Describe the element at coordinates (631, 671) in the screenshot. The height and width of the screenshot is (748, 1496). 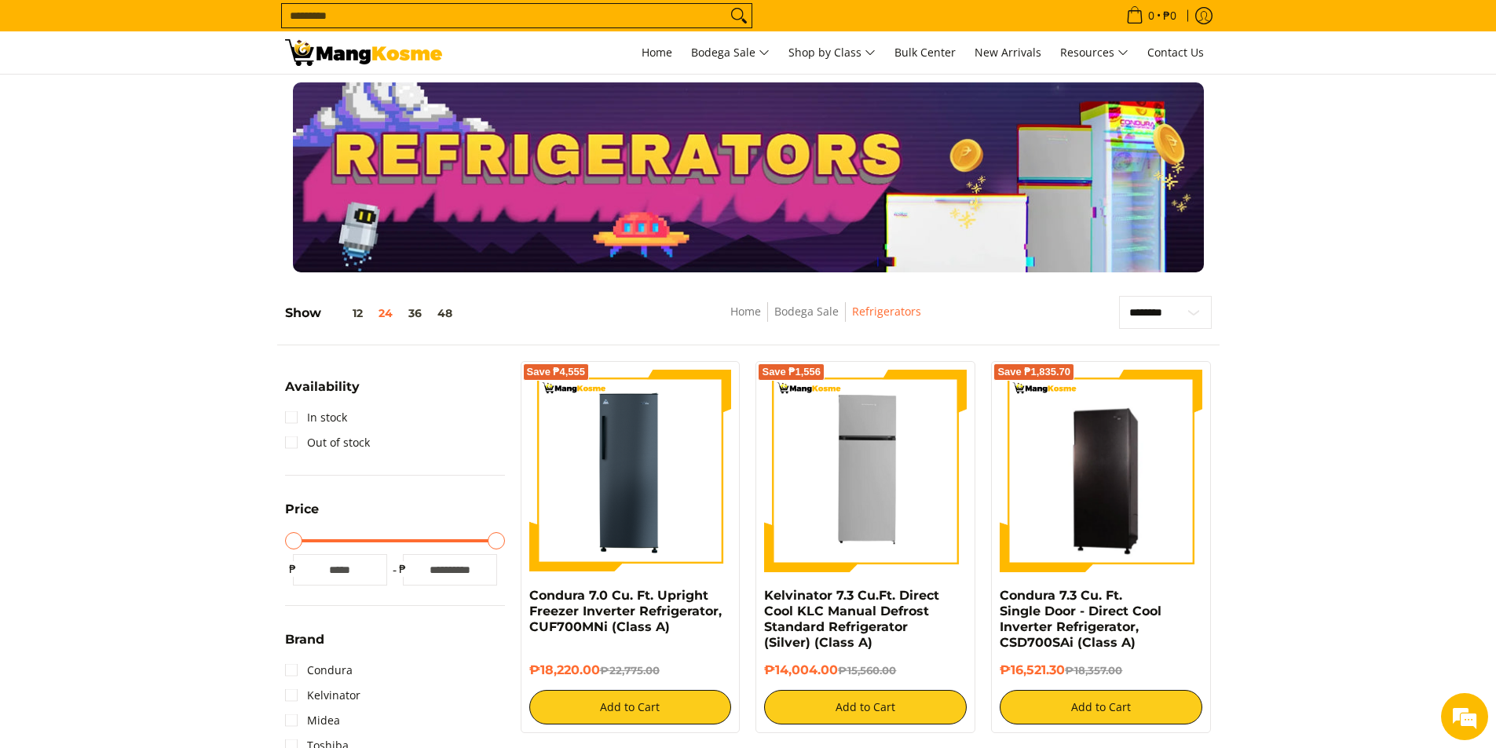
I see `h6: ₱18,220.00` at that location.